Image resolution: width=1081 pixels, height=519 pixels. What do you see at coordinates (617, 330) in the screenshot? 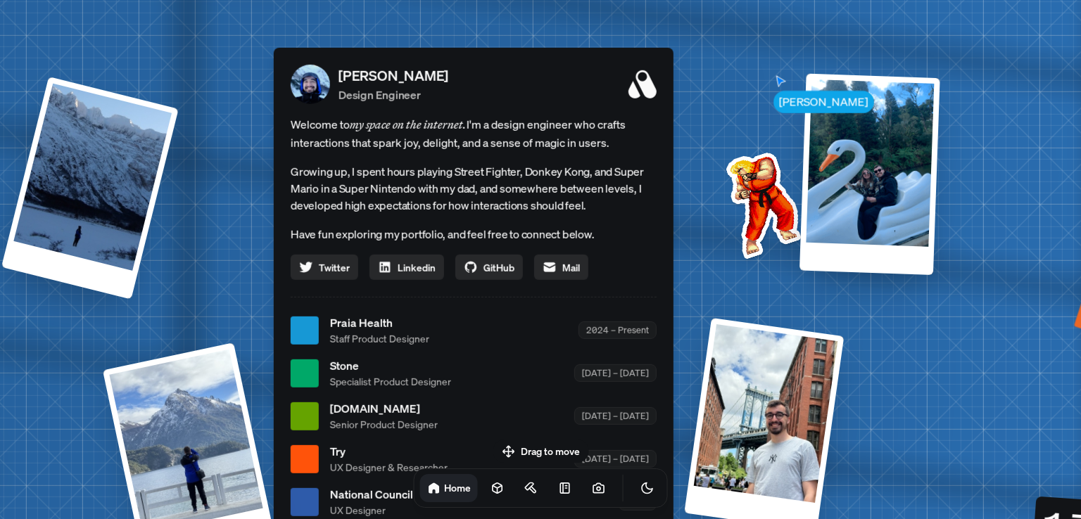
I see `div: 2024 – Present` at bounding box center [617, 330].